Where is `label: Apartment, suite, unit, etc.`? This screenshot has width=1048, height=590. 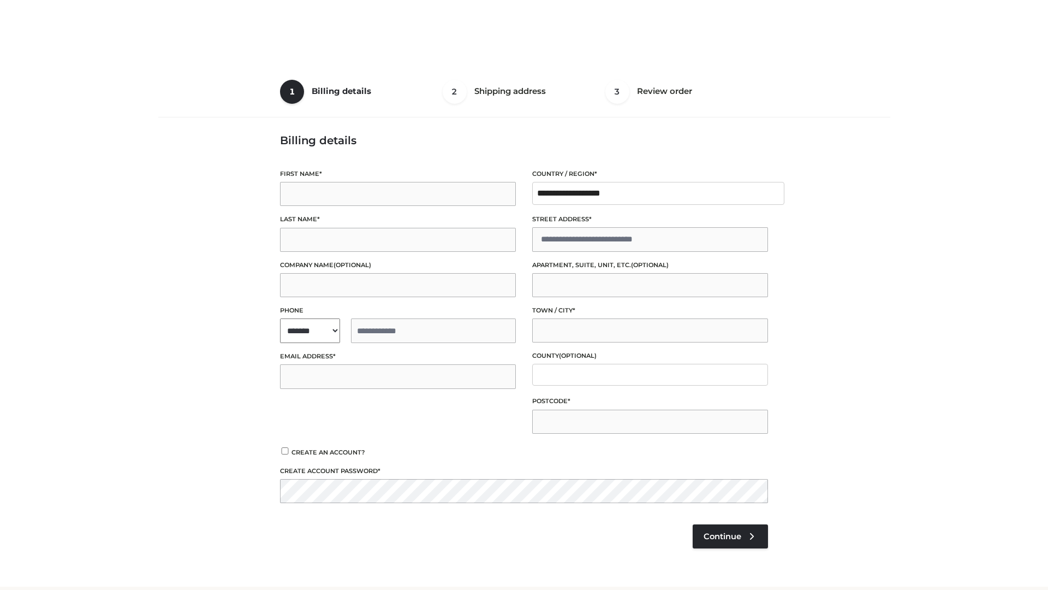
label: Apartment, suite, unit, etc. is located at coordinates (650, 265).